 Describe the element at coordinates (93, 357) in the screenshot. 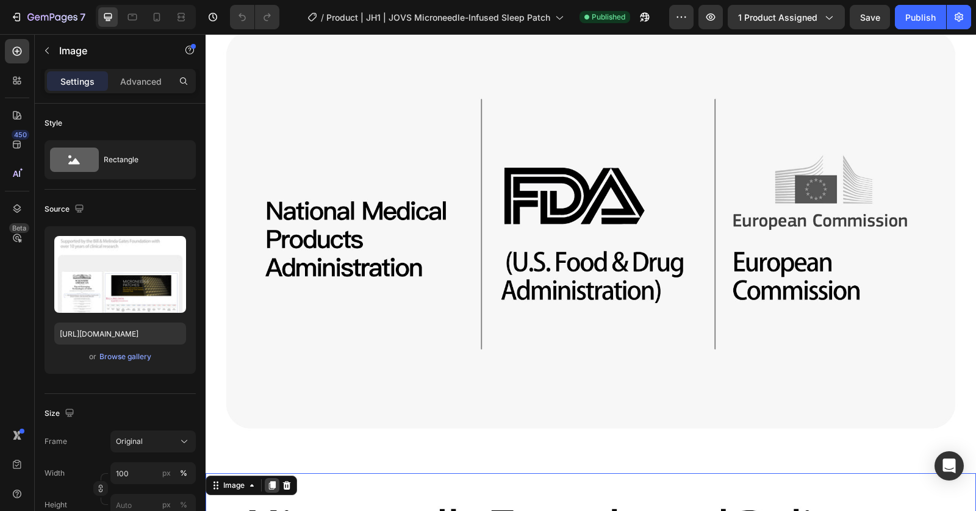

I see `span: or` at that location.